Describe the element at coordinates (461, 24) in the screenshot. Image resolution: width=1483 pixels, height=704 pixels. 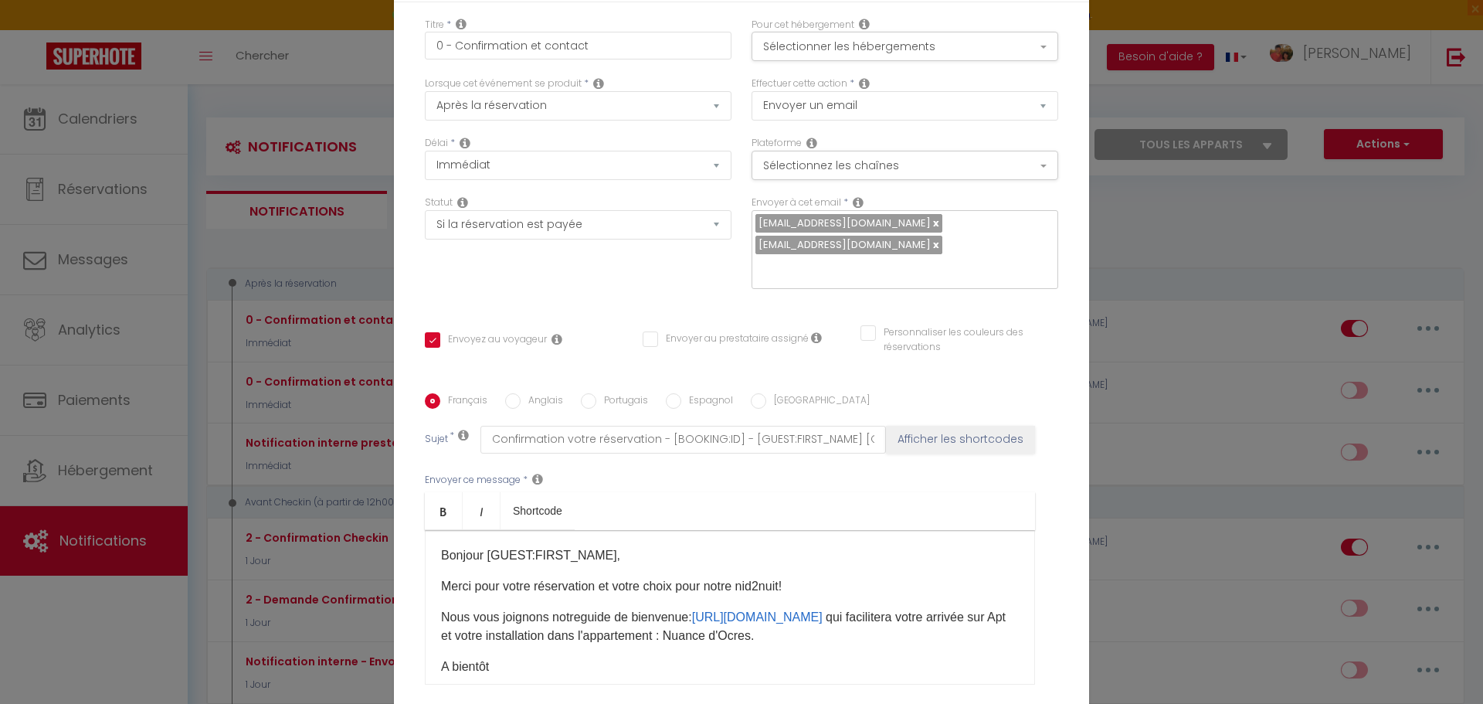
I see `i: Title` at that location.